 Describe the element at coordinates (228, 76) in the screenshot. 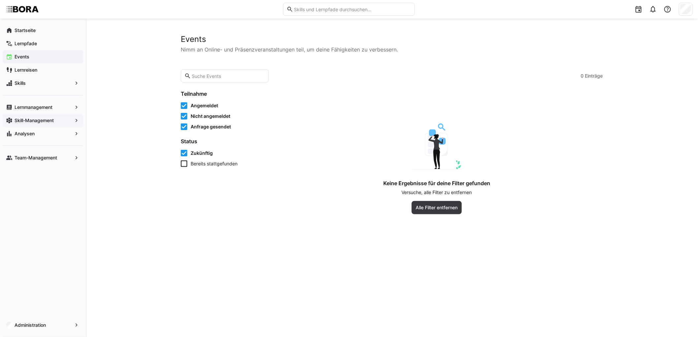

I see `input: Suche Events` at that location.